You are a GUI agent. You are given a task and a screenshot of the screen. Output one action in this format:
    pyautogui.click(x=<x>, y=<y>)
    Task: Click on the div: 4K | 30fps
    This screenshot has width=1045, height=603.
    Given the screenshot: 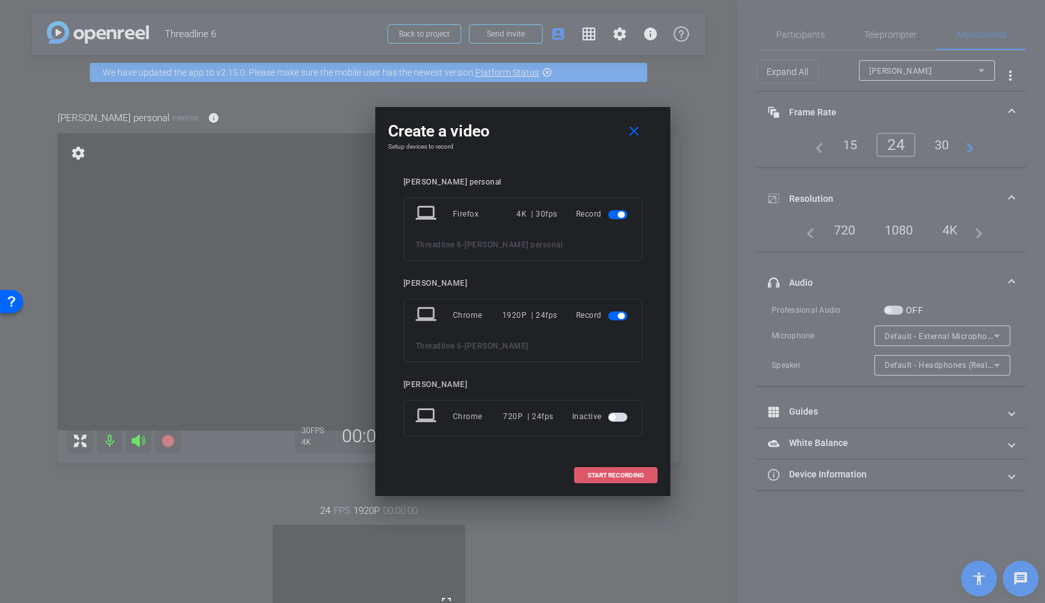 What is the action you would take?
    pyautogui.click(x=537, y=214)
    